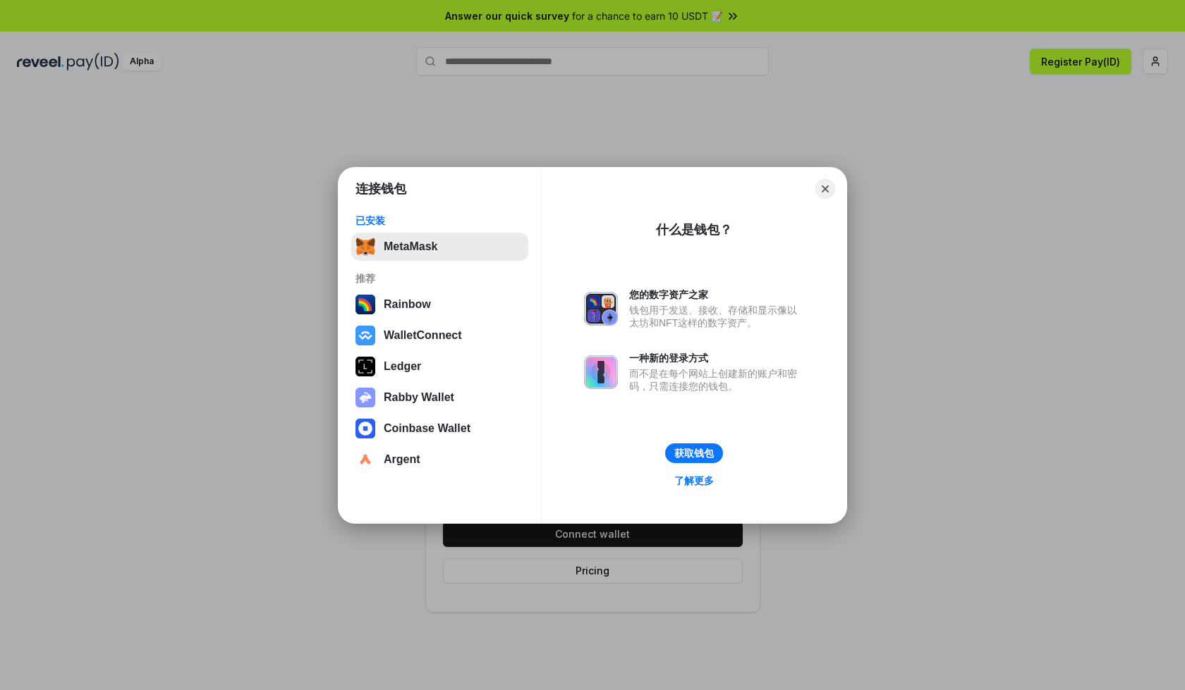  I want to click on div: 什么是钱包？, so click(694, 230).